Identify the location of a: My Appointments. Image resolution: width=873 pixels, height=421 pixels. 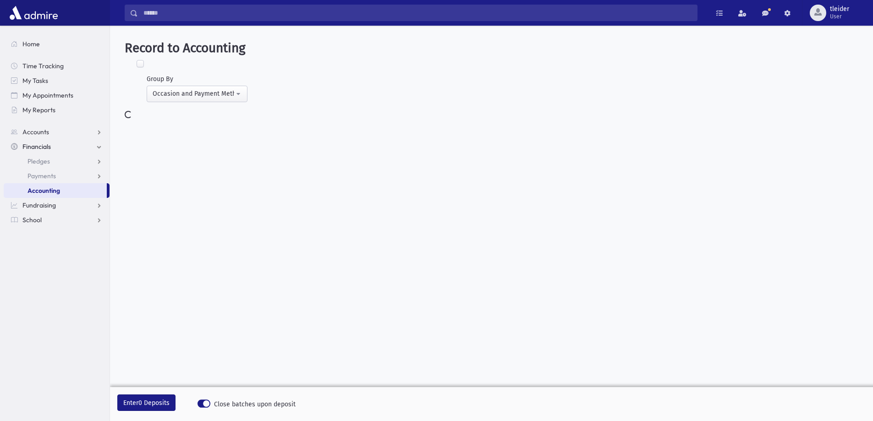
(56, 95).